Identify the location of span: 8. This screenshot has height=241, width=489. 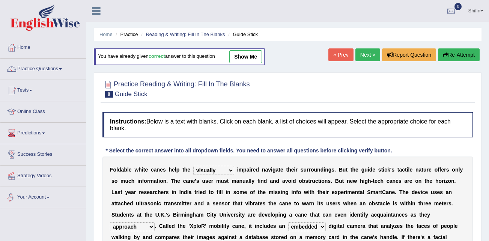
(109, 94).